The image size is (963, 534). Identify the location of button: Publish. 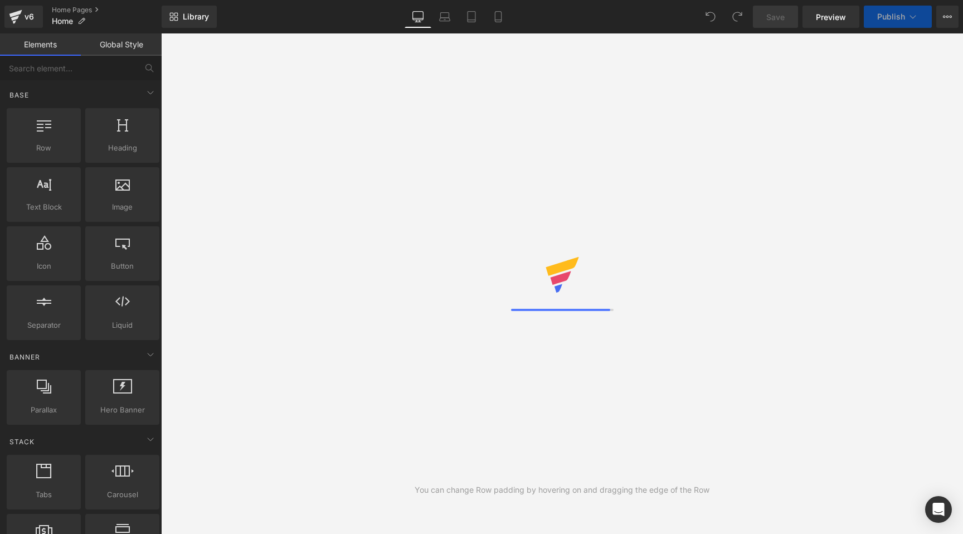
(898, 17).